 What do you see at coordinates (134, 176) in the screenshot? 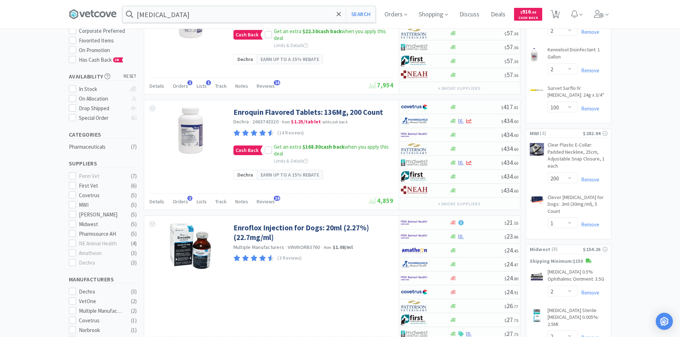
I see `div: ( 7 )` at bounding box center [134, 176].